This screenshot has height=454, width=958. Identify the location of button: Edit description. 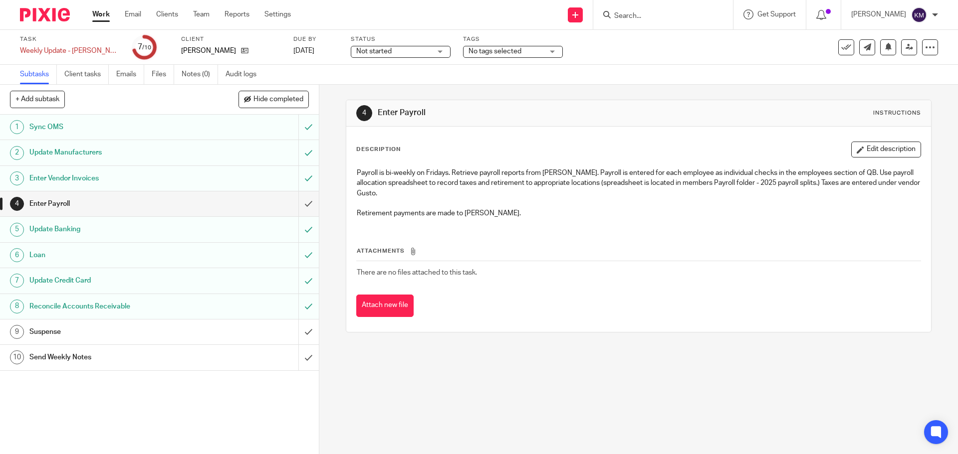
(886, 150).